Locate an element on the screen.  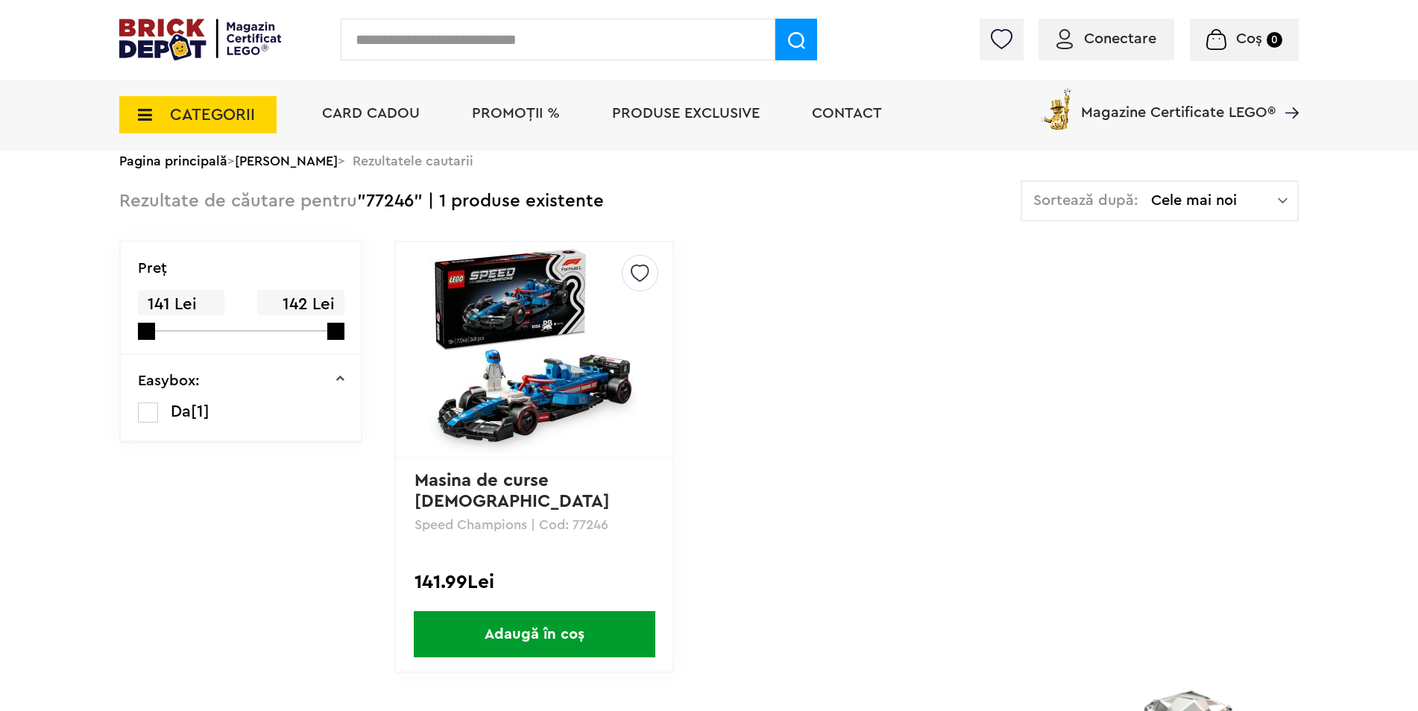
span: Sortează după: is located at coordinates (1085, 201).